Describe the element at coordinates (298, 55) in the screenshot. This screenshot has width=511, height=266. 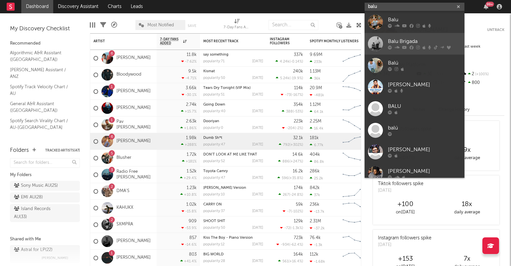
I see `div: 337k` at that location.